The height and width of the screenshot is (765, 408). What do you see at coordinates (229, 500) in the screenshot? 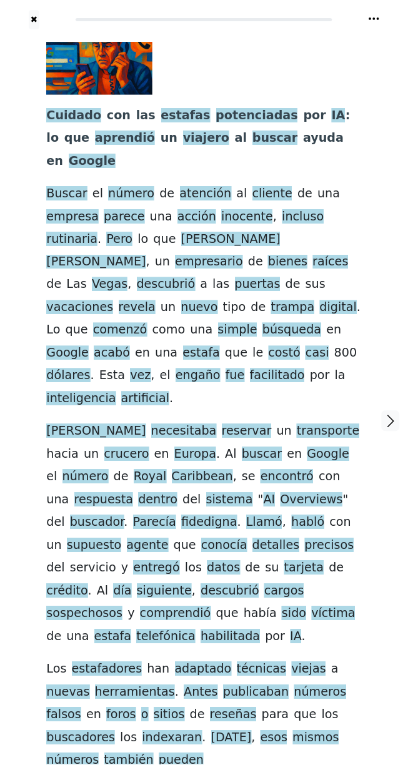
I see `span: sistema` at bounding box center [229, 500].